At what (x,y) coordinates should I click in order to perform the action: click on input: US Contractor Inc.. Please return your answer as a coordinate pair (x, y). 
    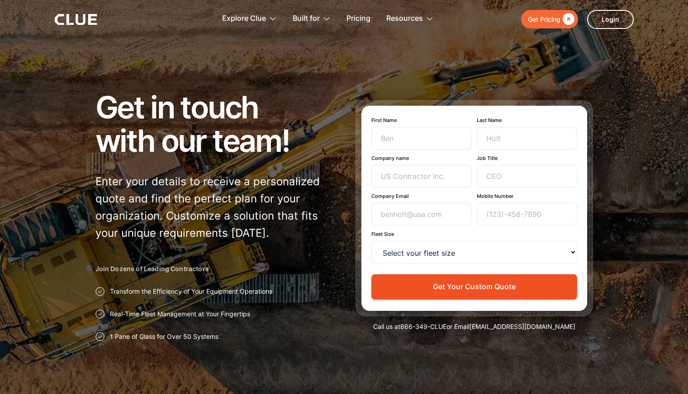
    Looking at the image, I should click on (421, 176).